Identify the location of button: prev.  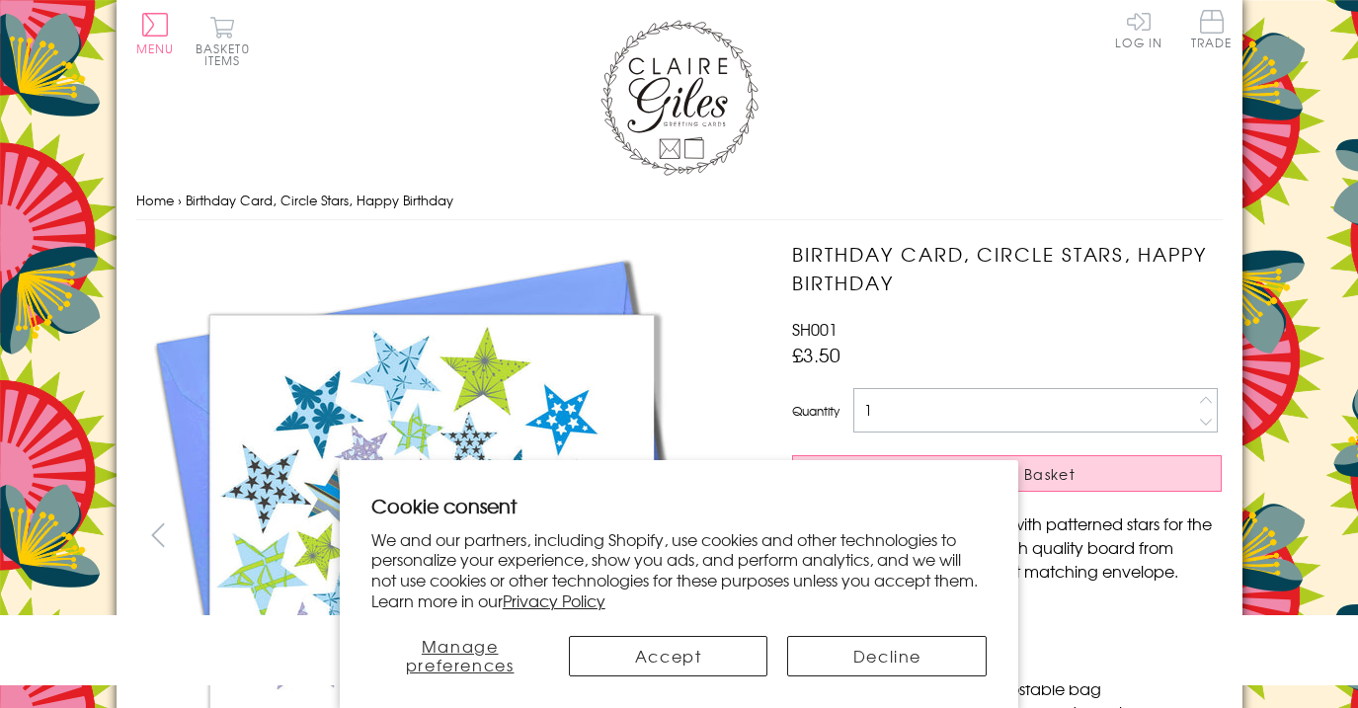
(158, 534).